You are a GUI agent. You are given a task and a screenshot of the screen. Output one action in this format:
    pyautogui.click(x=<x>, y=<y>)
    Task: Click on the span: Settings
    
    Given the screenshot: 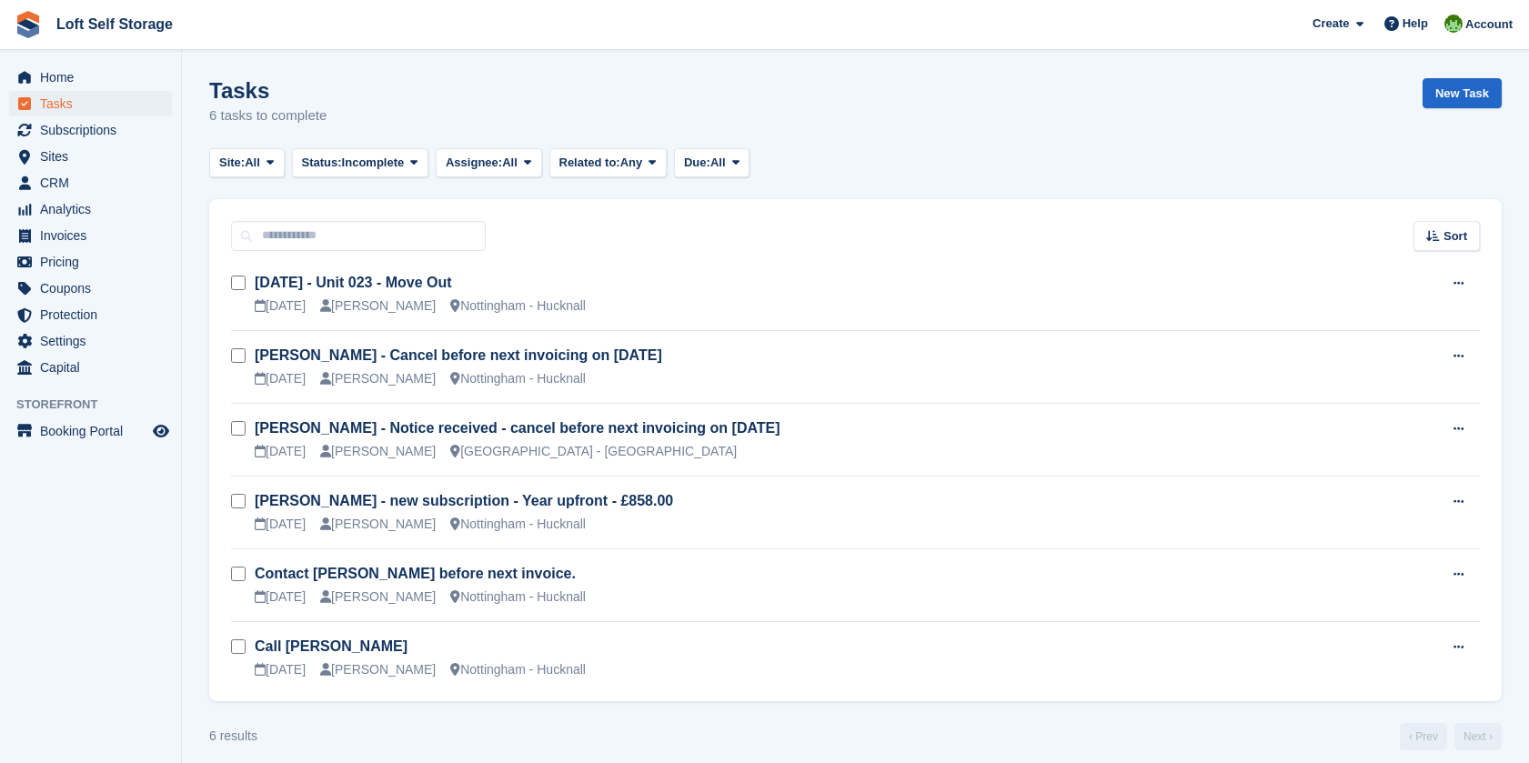 What is the action you would take?
    pyautogui.click(x=95, y=341)
    